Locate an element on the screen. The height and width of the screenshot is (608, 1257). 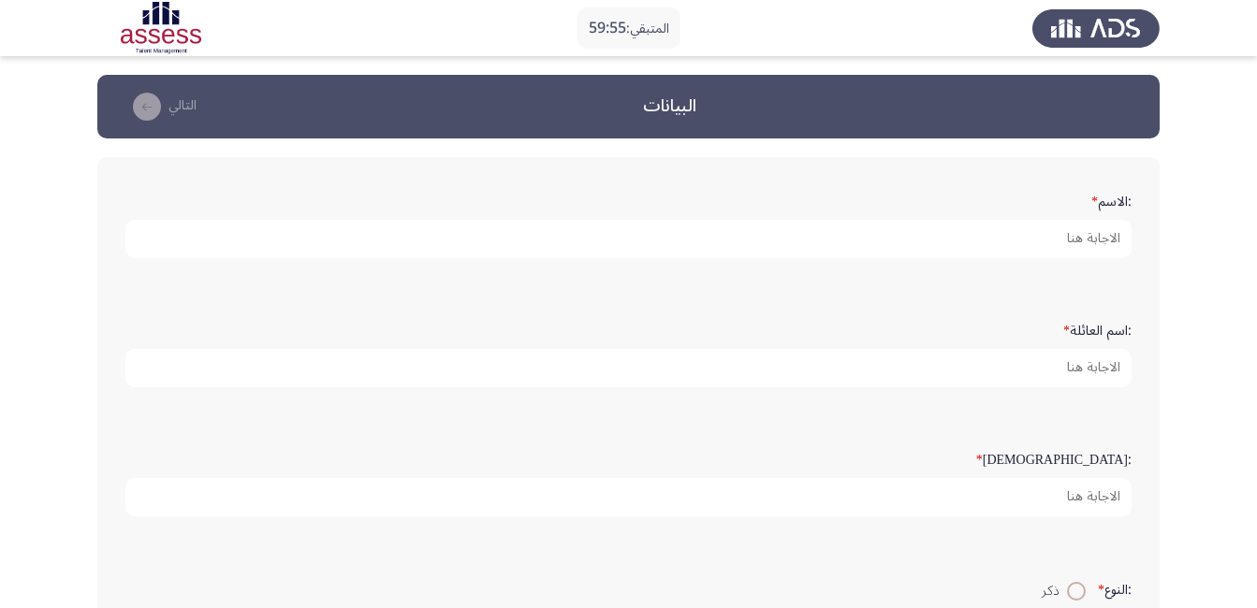
h3: البيانات is located at coordinates (669, 106).